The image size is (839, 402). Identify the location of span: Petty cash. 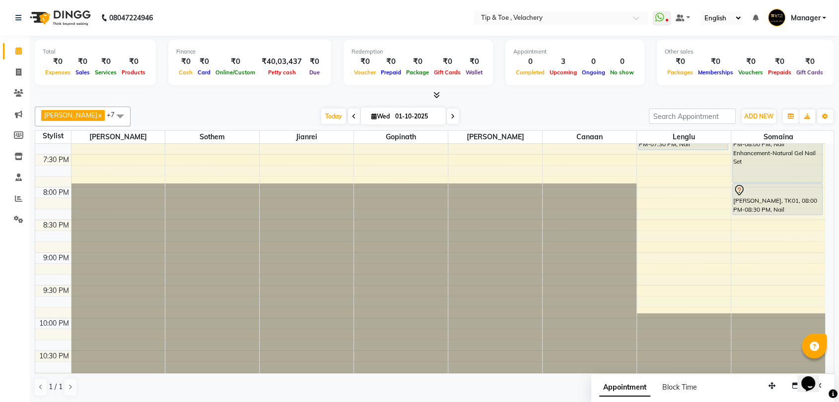
(282, 72).